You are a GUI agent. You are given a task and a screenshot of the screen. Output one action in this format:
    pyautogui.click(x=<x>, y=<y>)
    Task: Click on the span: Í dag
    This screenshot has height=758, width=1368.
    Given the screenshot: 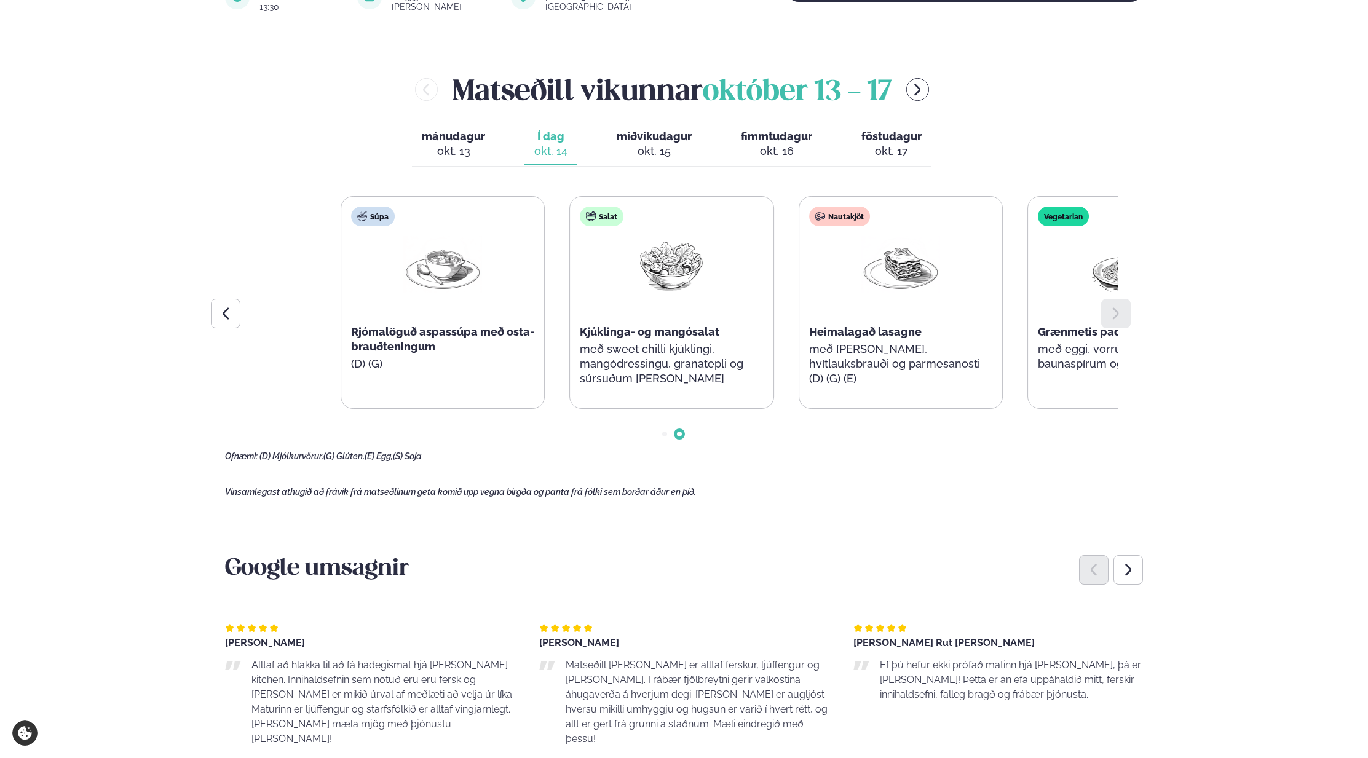 What is the action you would take?
    pyautogui.click(x=551, y=136)
    